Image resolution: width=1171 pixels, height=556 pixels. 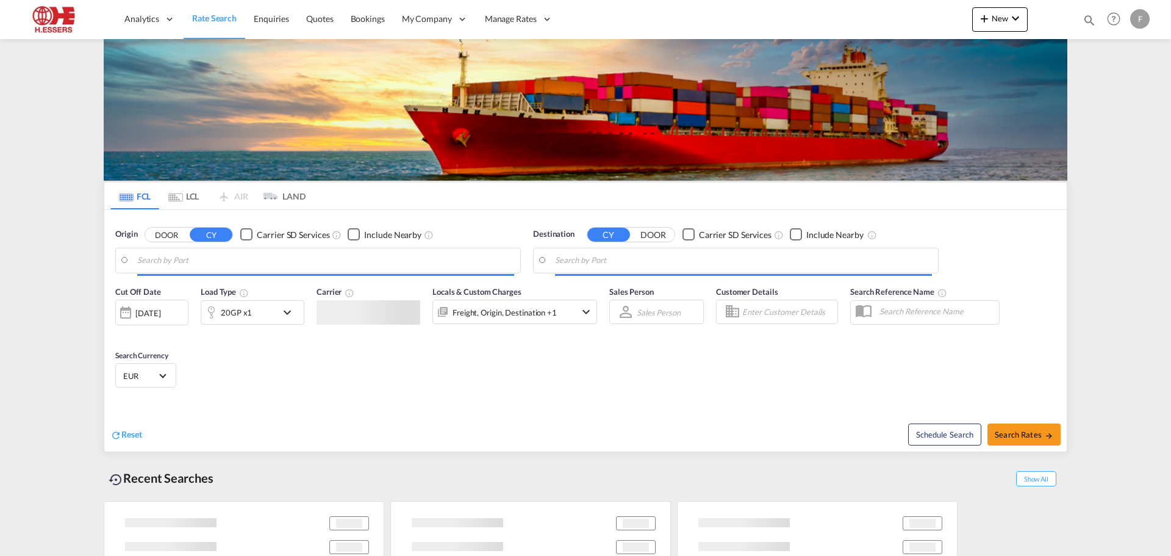 I want to click on md-icon: icon-magnify, so click(x=1089, y=20).